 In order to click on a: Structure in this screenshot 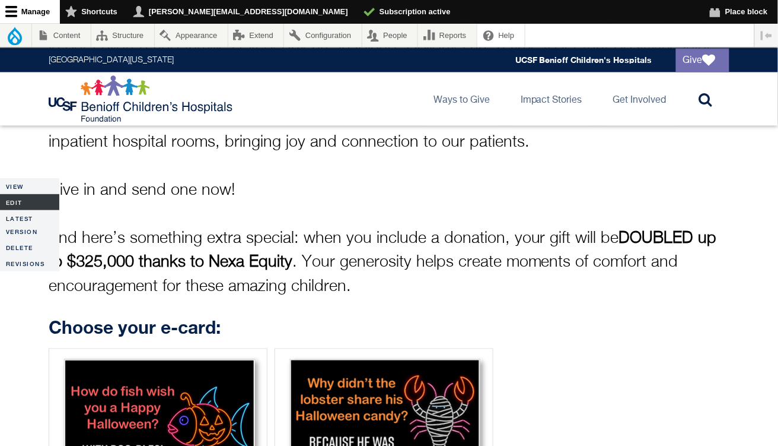, I will do `click(123, 35)`.